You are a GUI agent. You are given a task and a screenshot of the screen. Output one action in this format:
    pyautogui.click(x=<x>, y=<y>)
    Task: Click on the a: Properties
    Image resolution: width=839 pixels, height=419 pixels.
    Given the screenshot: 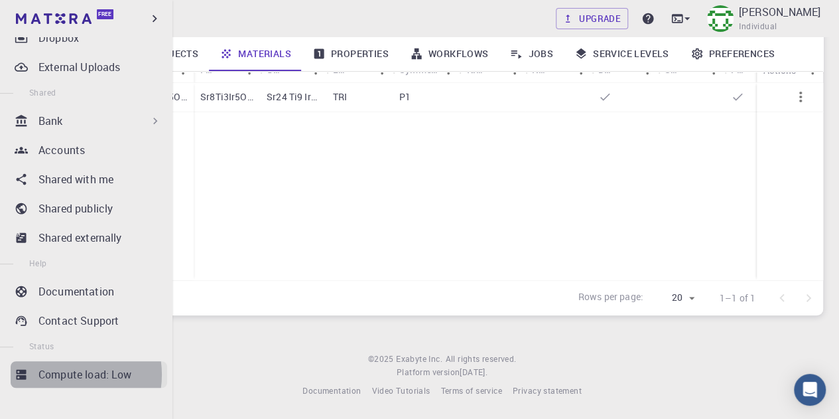 What is the action you would take?
    pyautogui.click(x=350, y=54)
    